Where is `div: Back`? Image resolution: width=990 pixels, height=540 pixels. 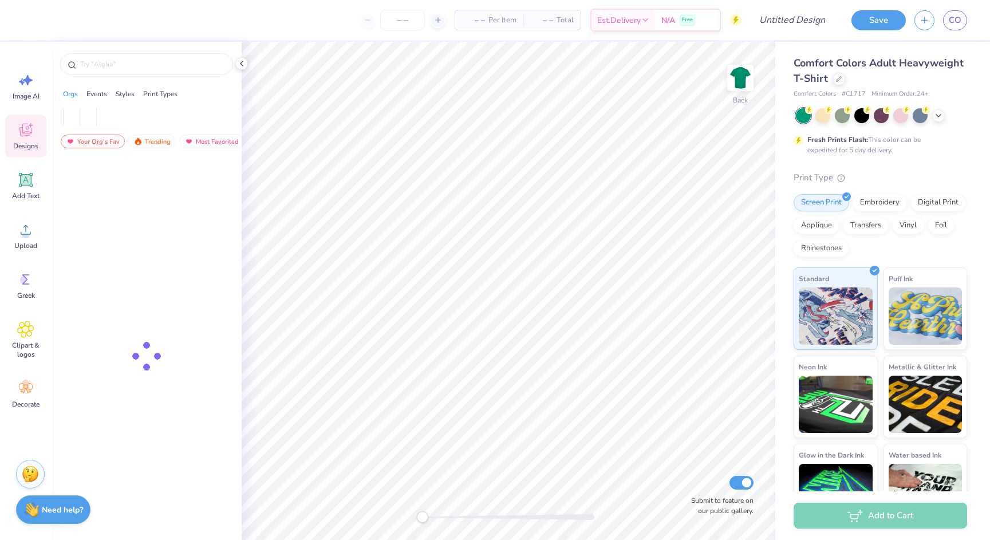 div: Back is located at coordinates (741, 100).